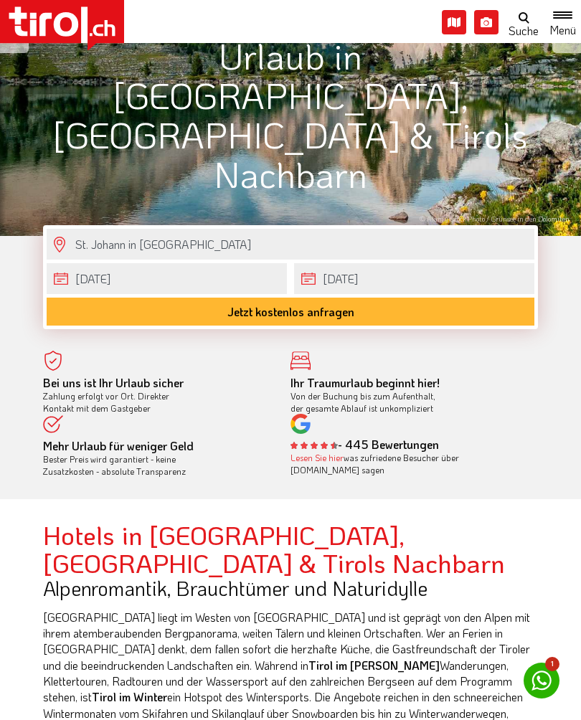 The height and width of the screenshot is (720, 581). I want to click on b: Bei uns ist Ihr Urlaub sicher, so click(113, 382).